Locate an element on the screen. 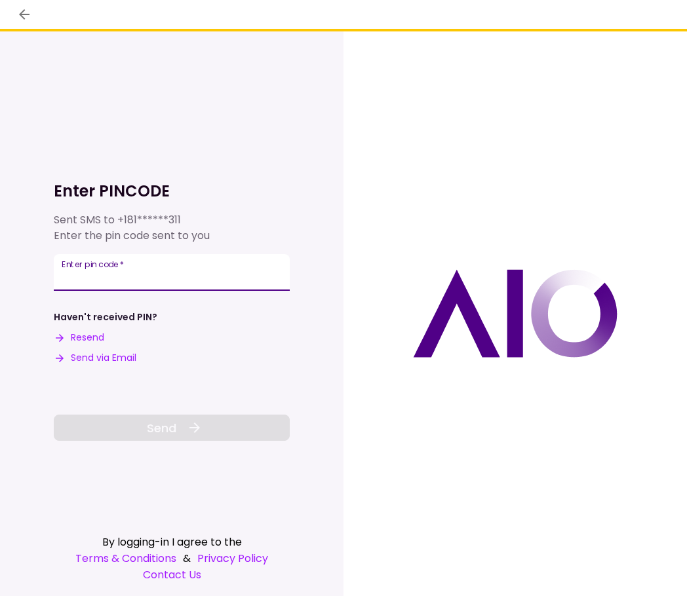 The image size is (687, 596). span: Send is located at coordinates (161, 428).